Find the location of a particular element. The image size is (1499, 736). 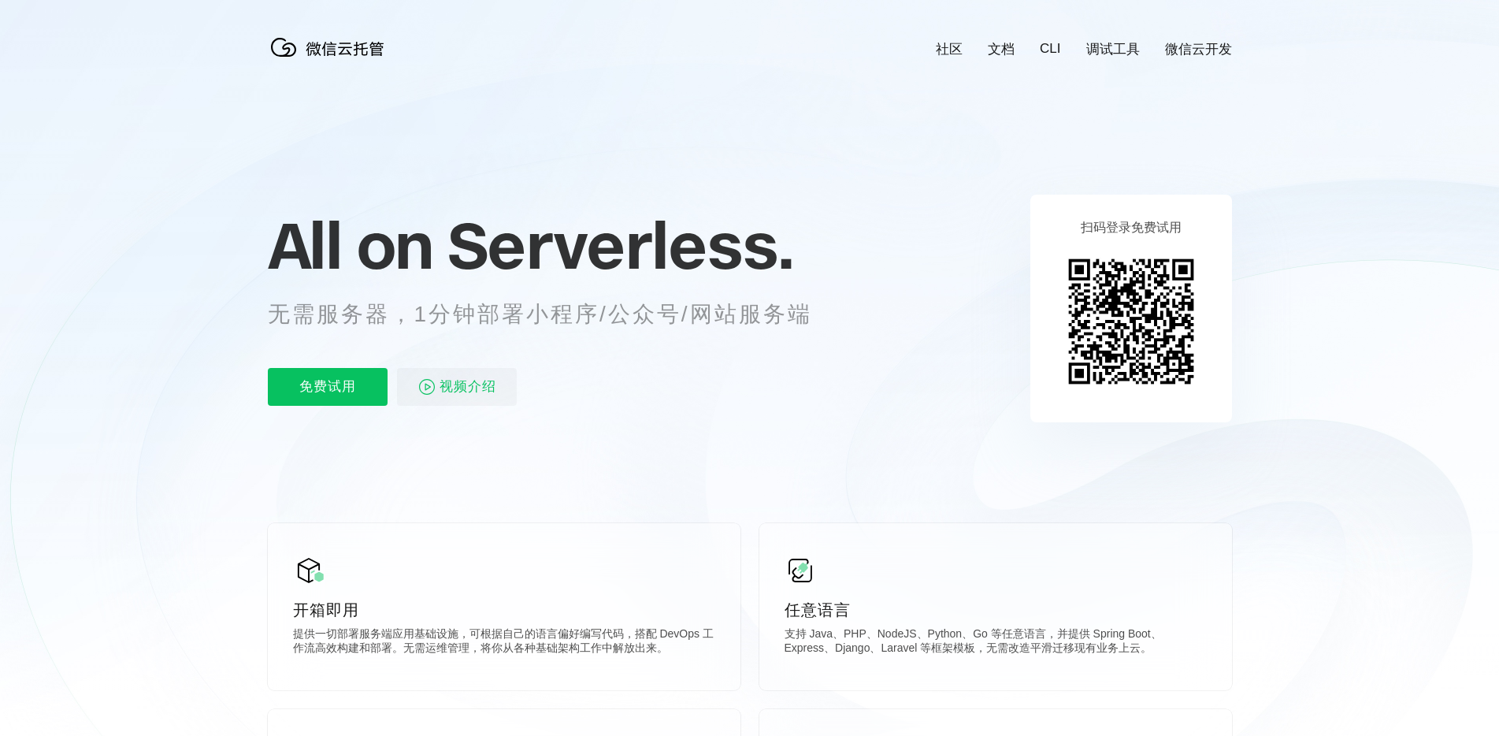

a: 社区 is located at coordinates (949, 49).